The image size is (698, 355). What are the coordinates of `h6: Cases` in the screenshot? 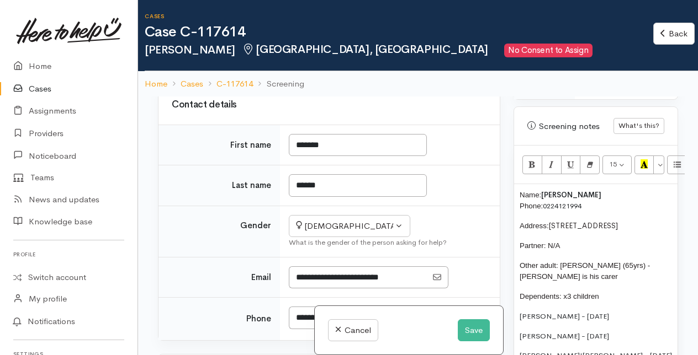 It's located at (398, 16).